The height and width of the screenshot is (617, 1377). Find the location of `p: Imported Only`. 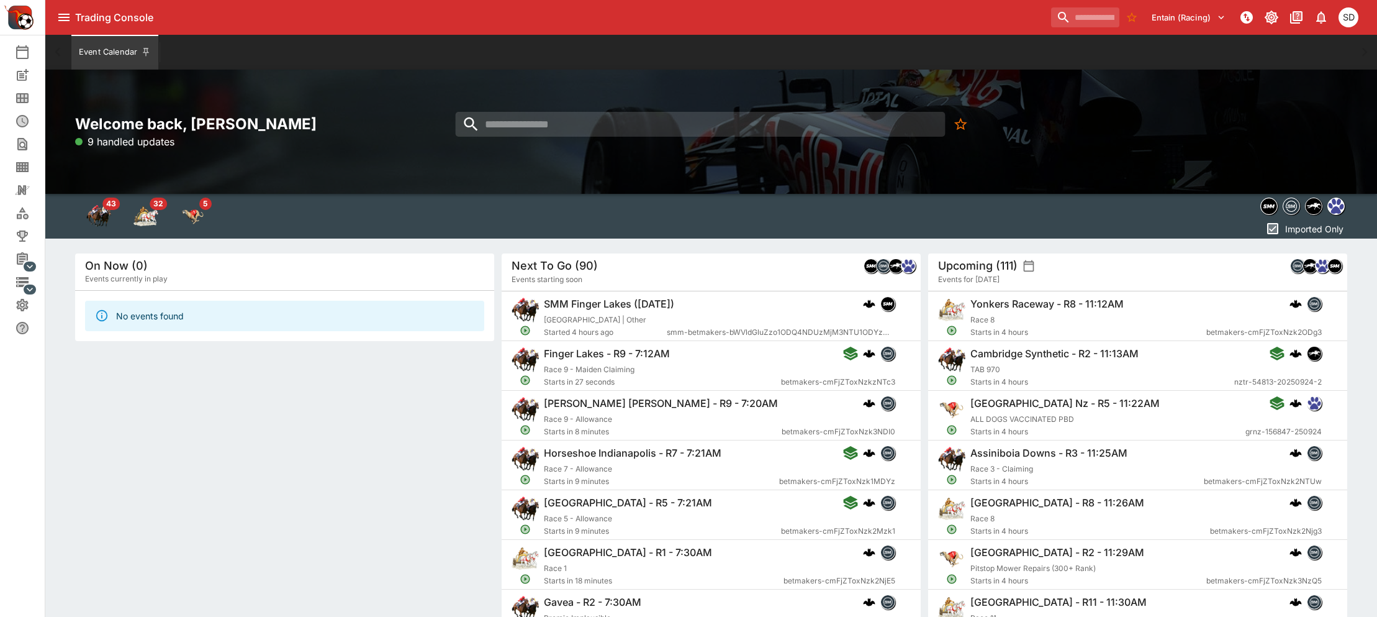

p: Imported Only is located at coordinates (1315, 229).